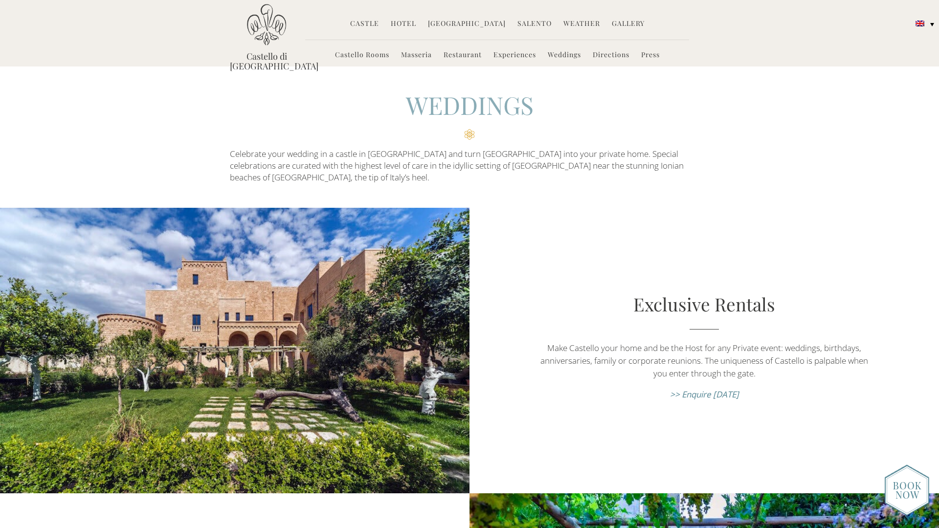  I want to click on a: Exclusive Rentals, so click(704, 304).